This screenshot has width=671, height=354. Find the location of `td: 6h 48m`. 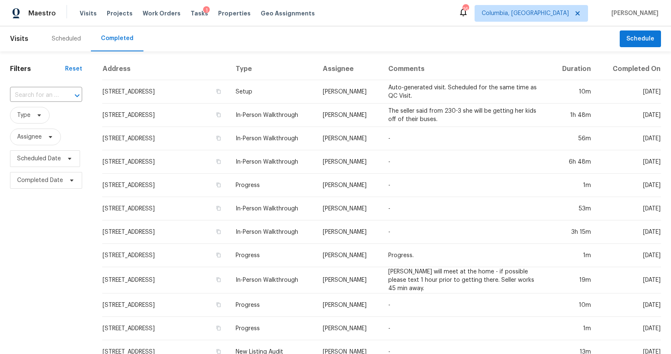

td: 6h 48m is located at coordinates (574, 162).